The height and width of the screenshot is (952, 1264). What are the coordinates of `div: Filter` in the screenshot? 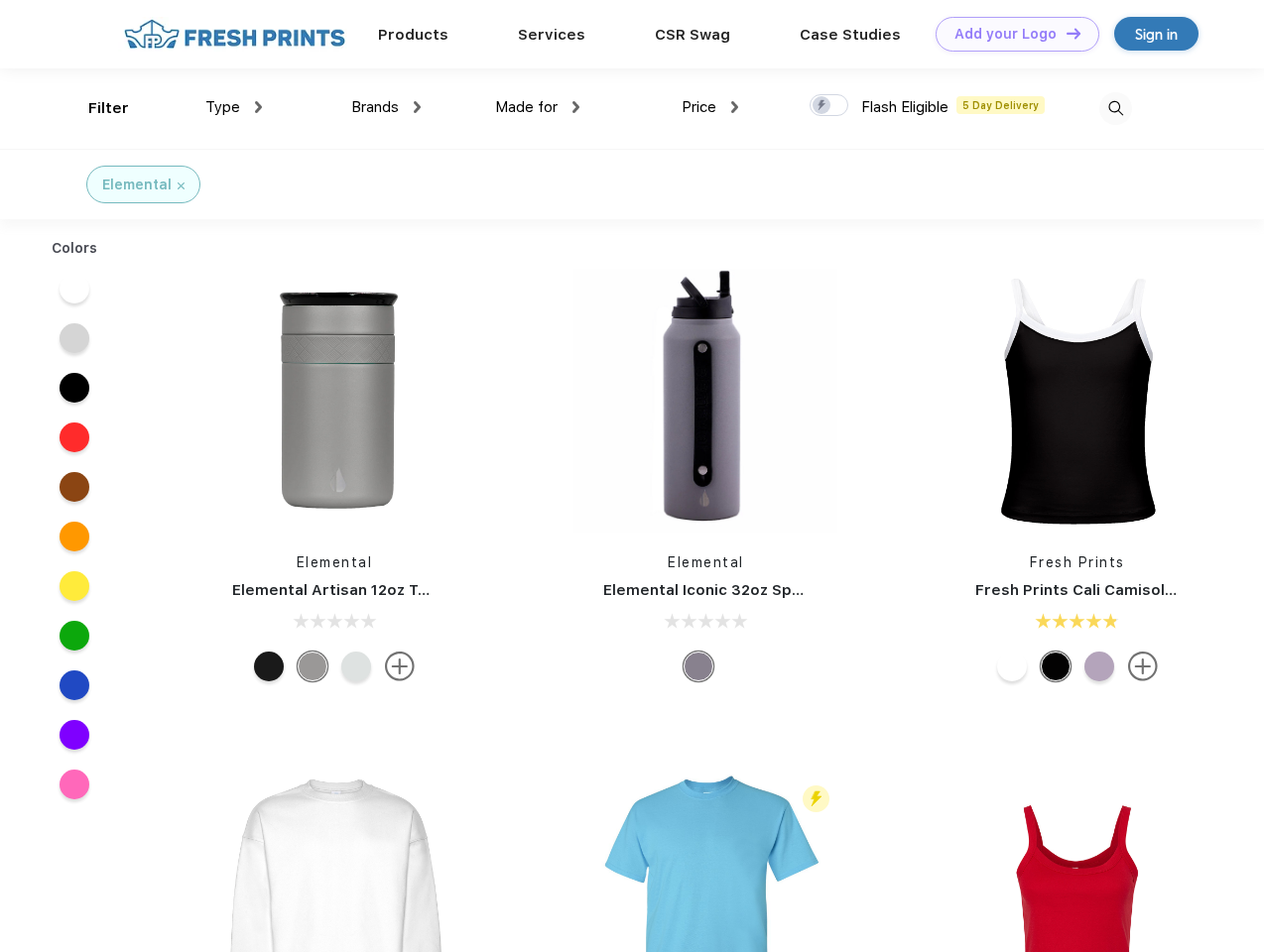 It's located at (108, 108).